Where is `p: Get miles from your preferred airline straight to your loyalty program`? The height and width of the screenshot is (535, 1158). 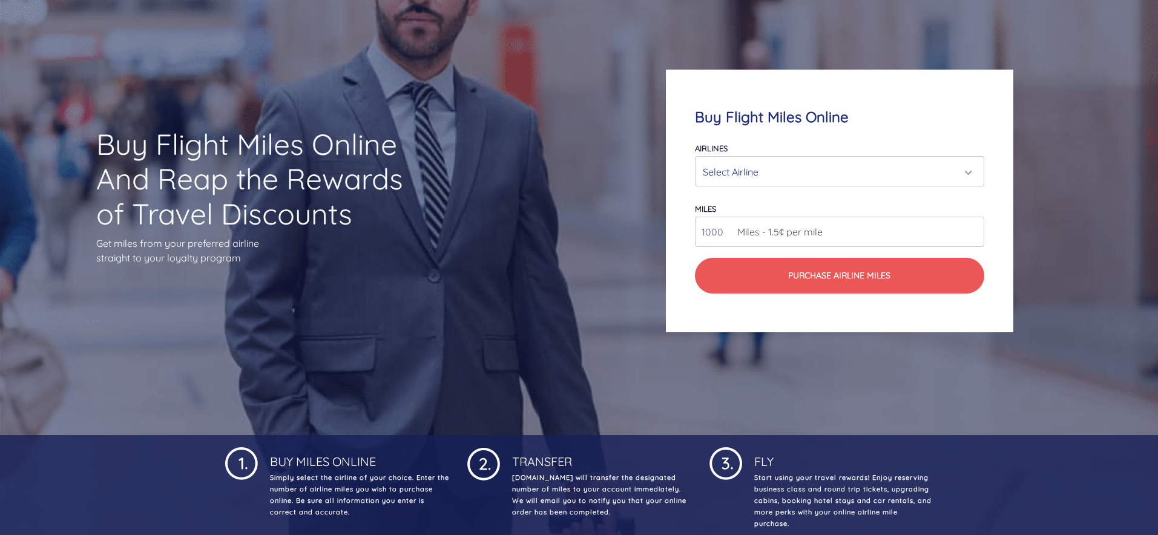 p: Get miles from your preferred airline straight to your loyalty program is located at coordinates (260, 251).